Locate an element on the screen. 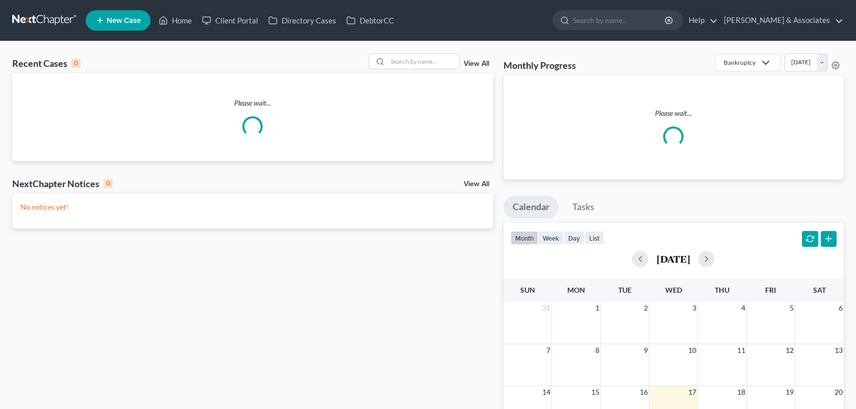  span: Fri is located at coordinates (770, 290).